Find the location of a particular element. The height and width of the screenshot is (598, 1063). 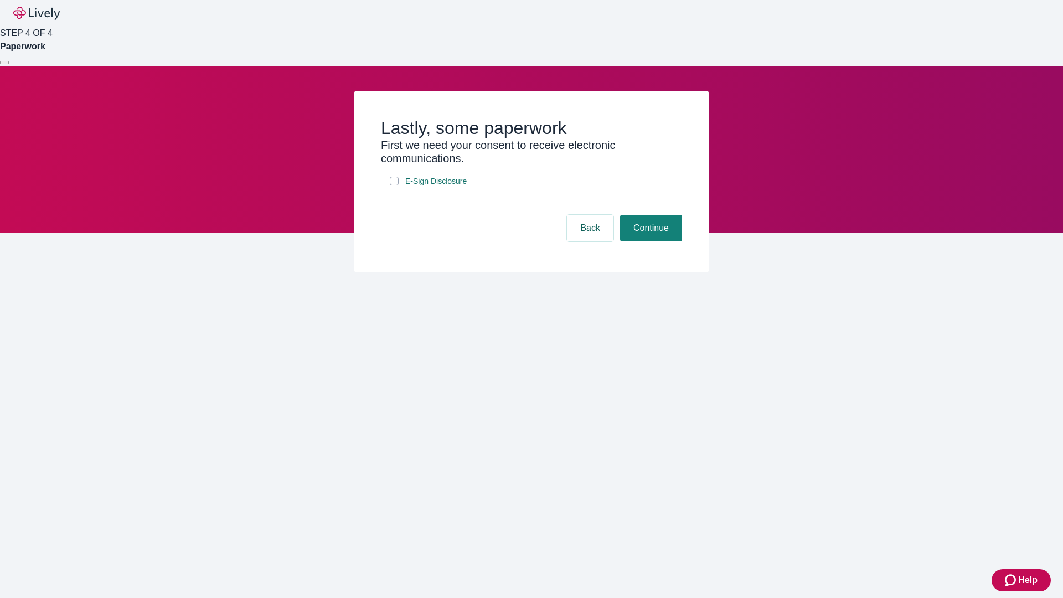

button: Zendesk support iconHelp is located at coordinates (1021, 580).